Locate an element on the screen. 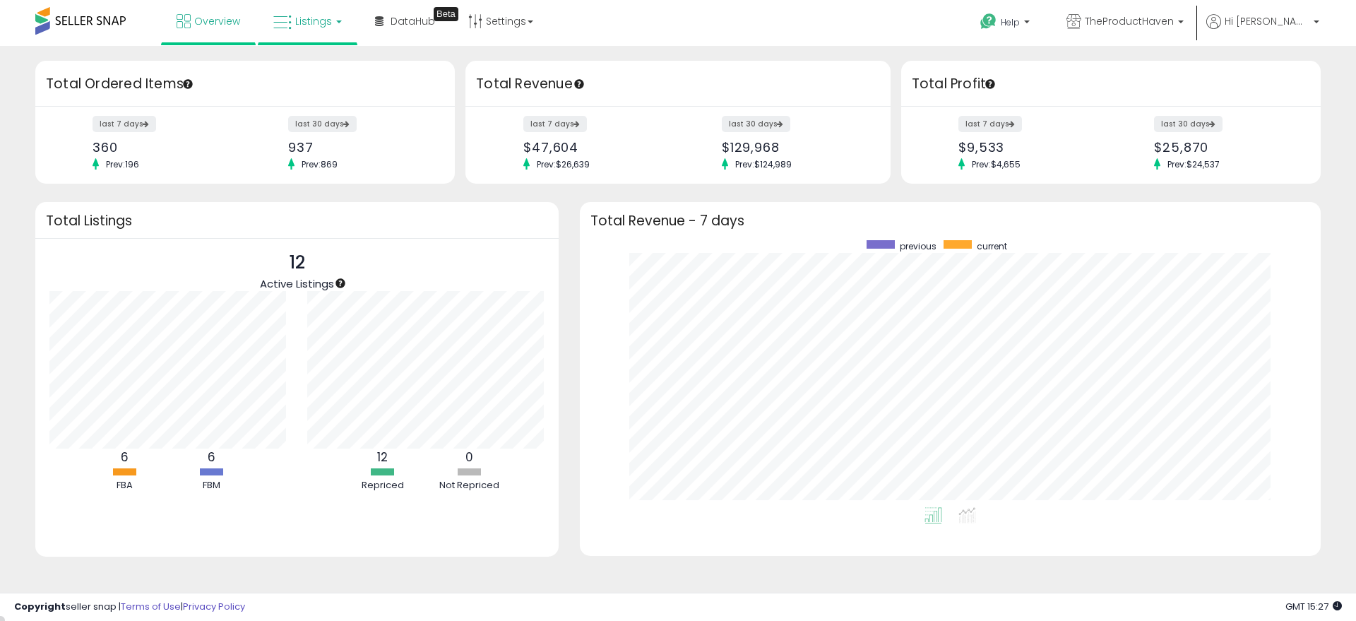  a: Privacy Policy is located at coordinates (214, 606).